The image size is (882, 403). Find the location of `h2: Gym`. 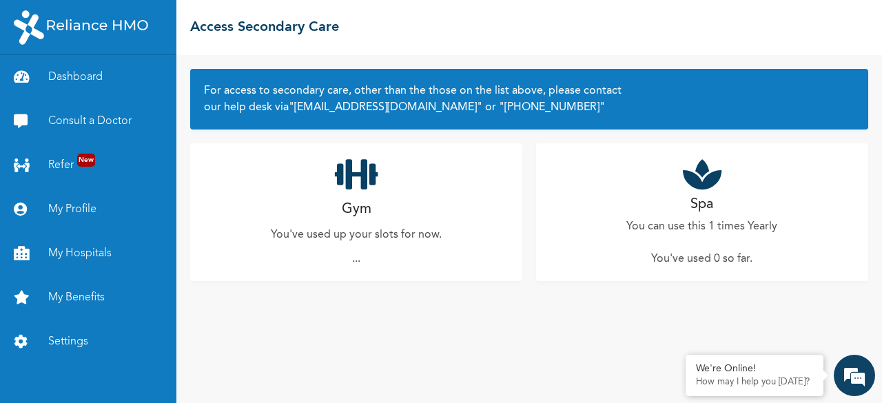

h2: Gym is located at coordinates (356, 210).